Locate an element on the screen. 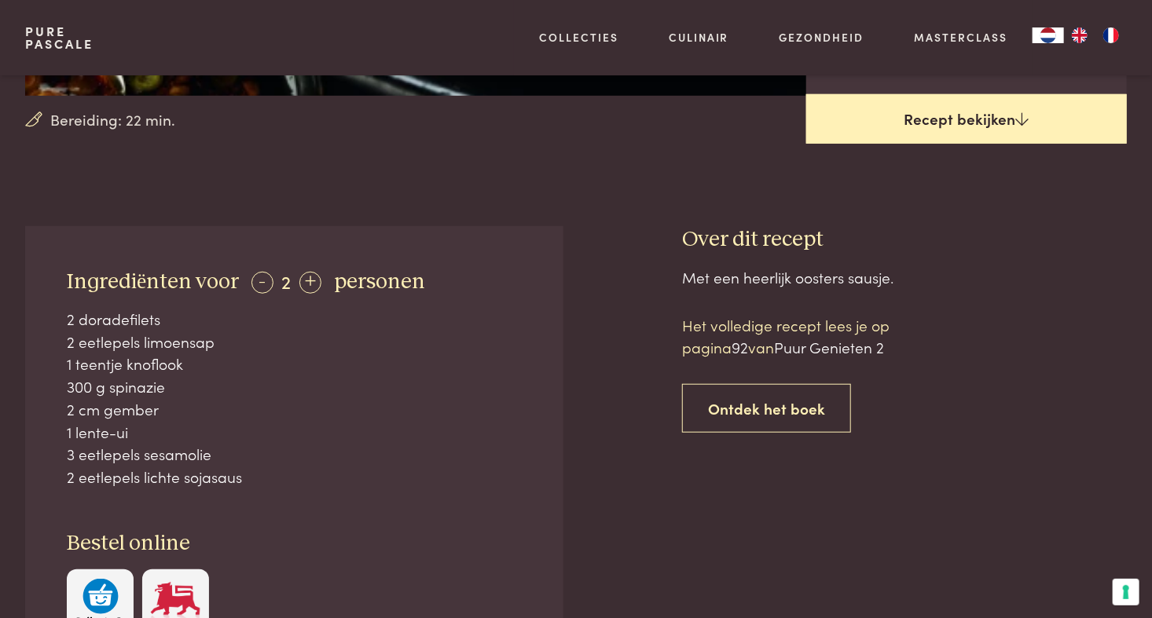 The width and height of the screenshot is (1152, 618). span: Bereiding: 22 min. is located at coordinates (113, 119).